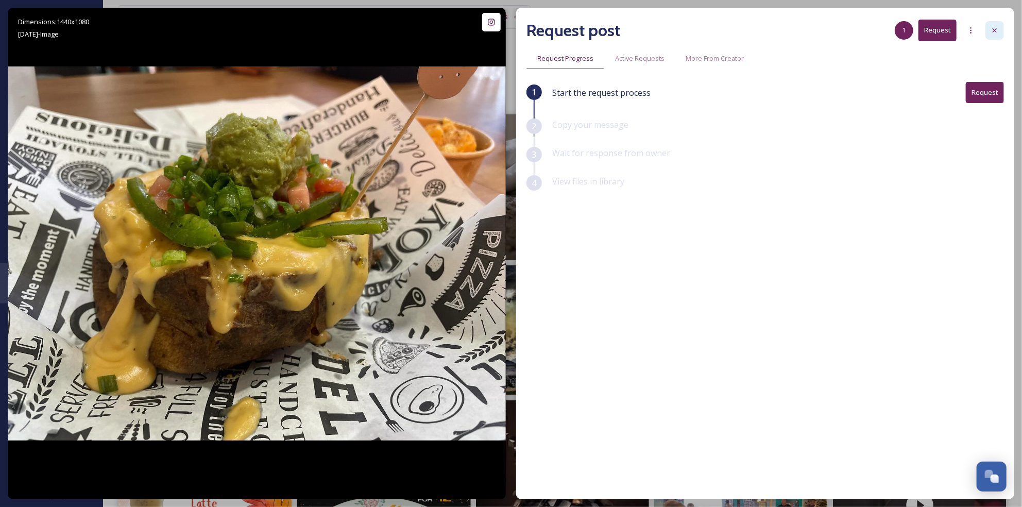 The image size is (1022, 507). I want to click on button: Open Chat, so click(991, 476).